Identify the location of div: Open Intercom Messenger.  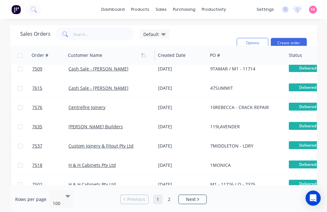
(313, 198).